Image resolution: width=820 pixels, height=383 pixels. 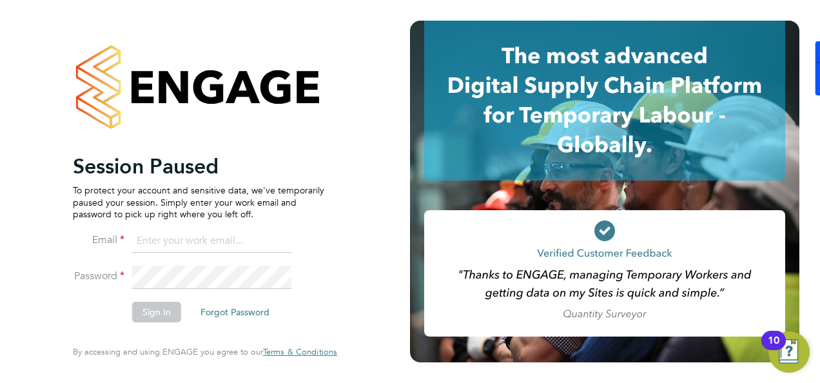 What do you see at coordinates (205, 352) in the screenshot?
I see `span: By accessing and using ENGAGE you agree to our` at bounding box center [205, 352].